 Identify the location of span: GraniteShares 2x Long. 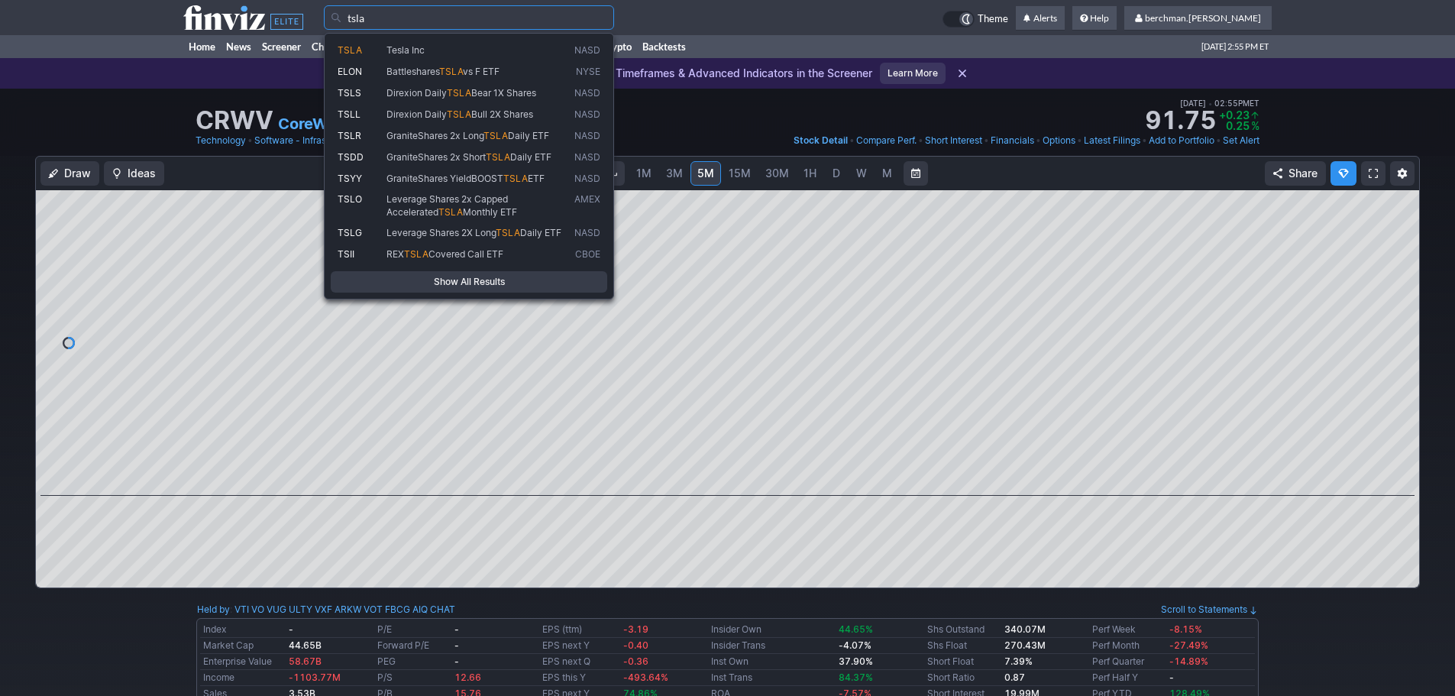
(434, 135).